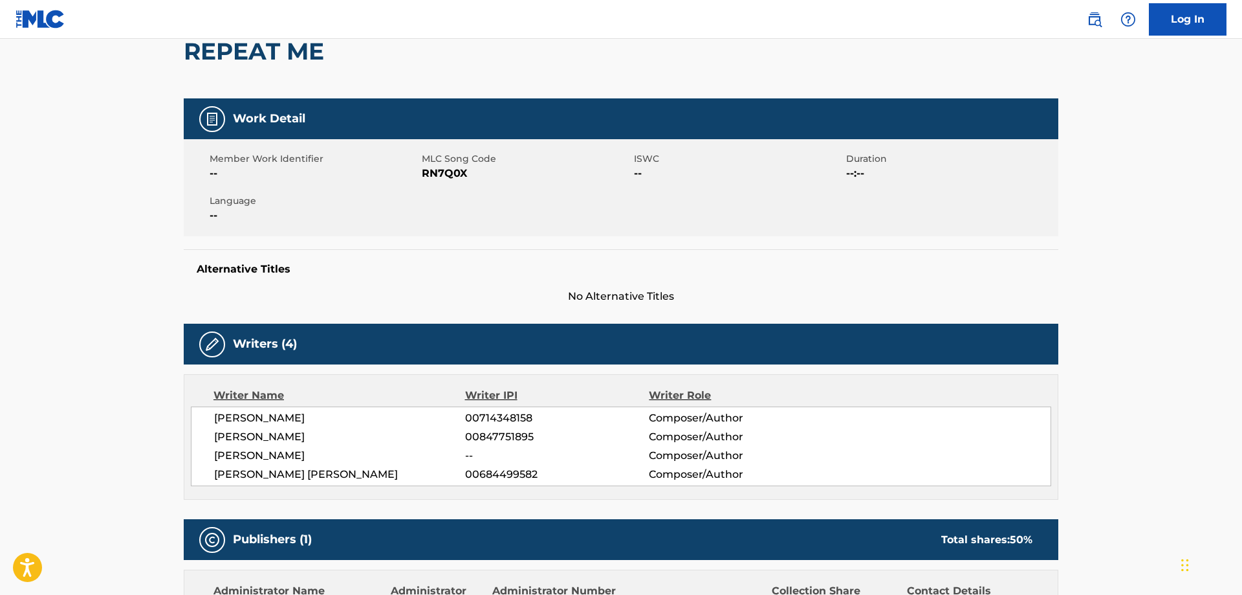 This screenshot has height=595, width=1242. Describe the element at coordinates (733, 395) in the screenshot. I see `div: Writer Role` at that location.